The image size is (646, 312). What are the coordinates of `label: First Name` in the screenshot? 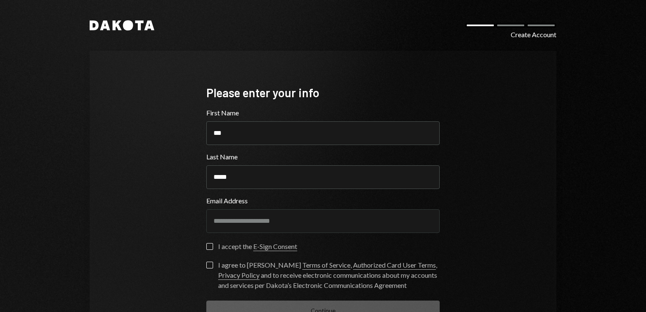 It's located at (323, 113).